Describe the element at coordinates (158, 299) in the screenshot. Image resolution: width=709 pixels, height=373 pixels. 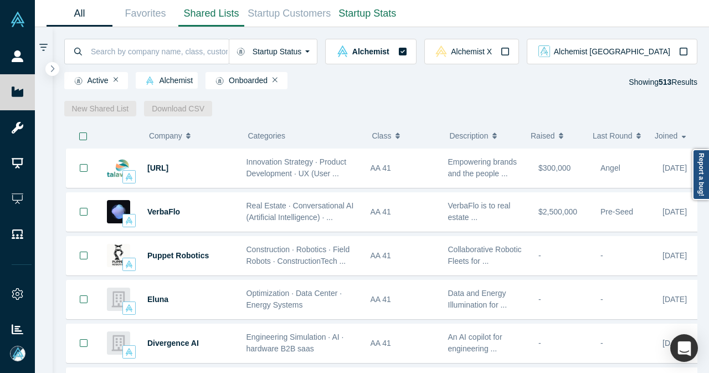
I see `a: Eluna` at that location.